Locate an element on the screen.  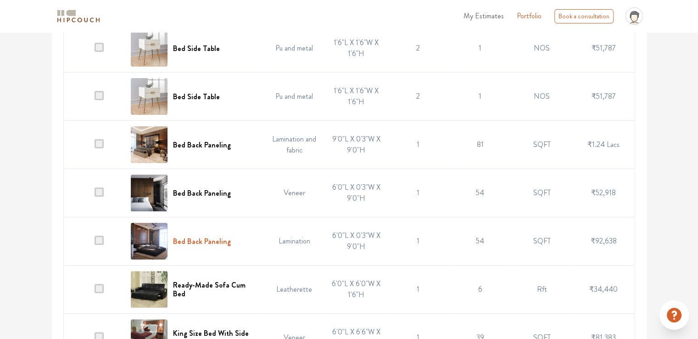
td: Lamination is located at coordinates (294, 241).